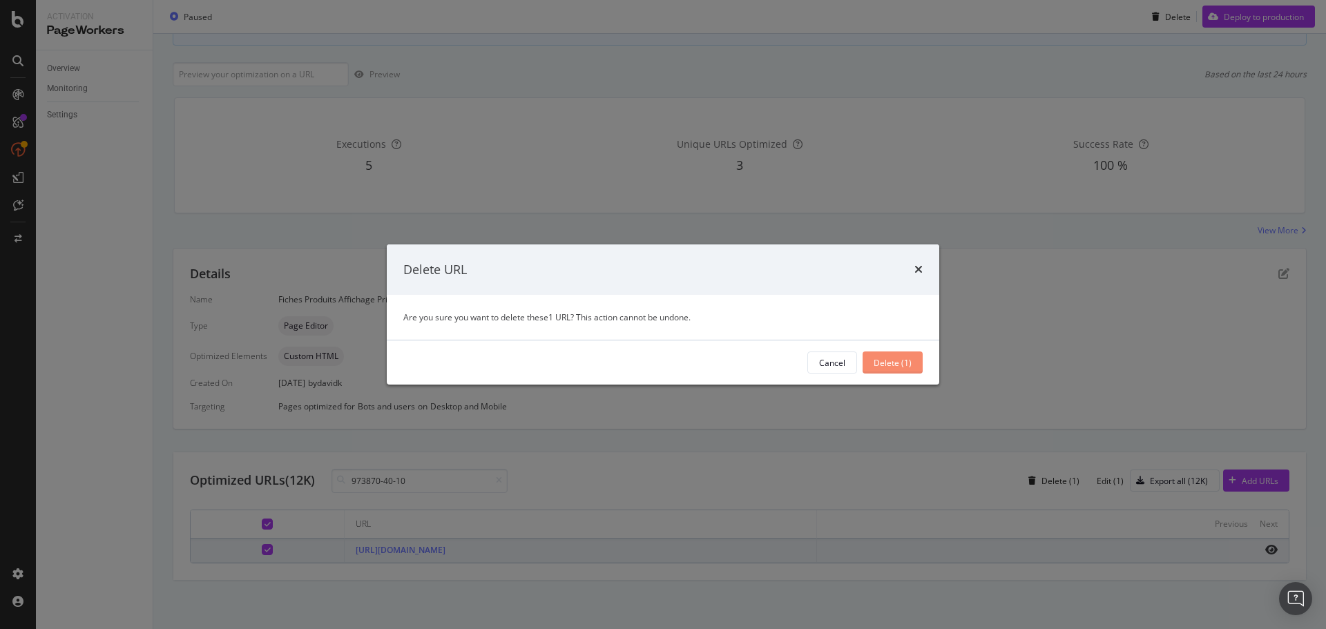 Image resolution: width=1326 pixels, height=629 pixels. I want to click on button: Delete (1), so click(892, 363).